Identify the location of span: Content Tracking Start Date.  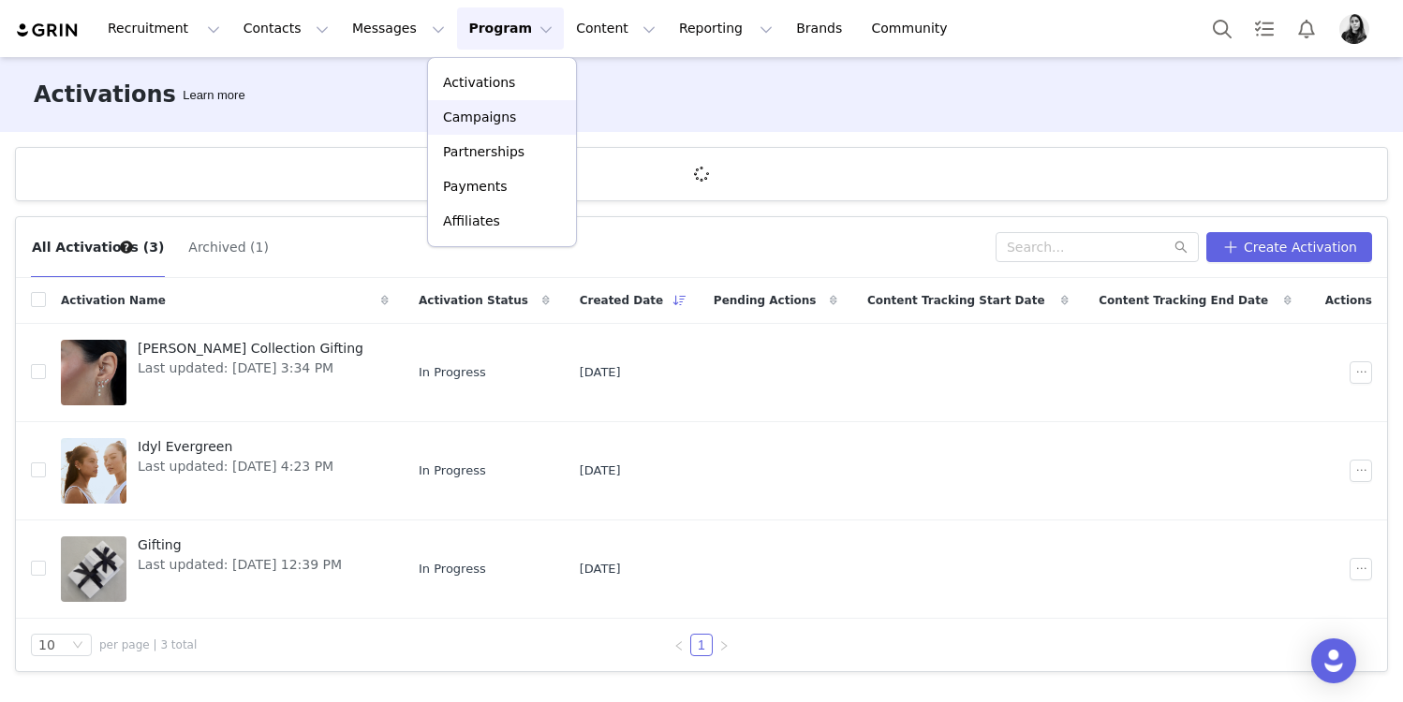
(956, 301).